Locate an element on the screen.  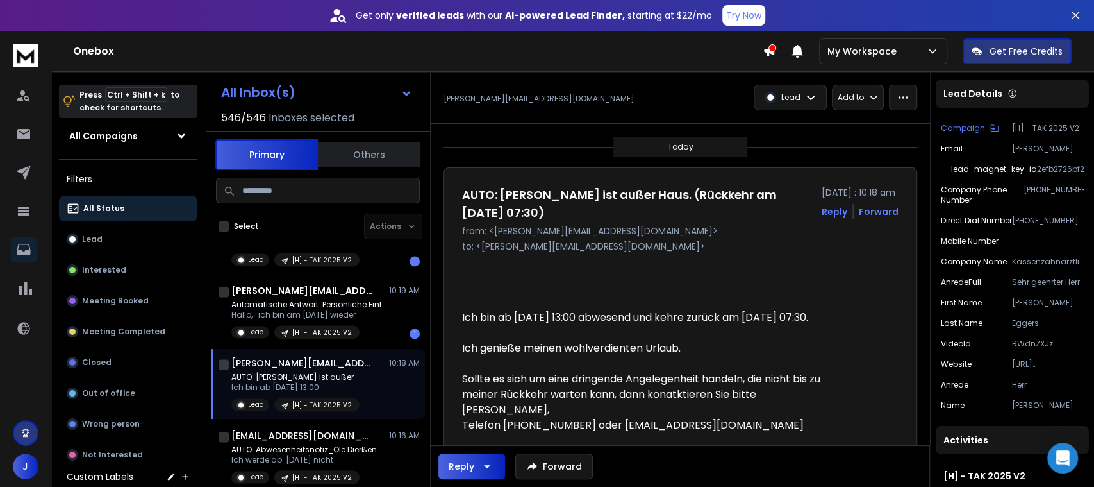
button: Interested is located at coordinates (128, 270).